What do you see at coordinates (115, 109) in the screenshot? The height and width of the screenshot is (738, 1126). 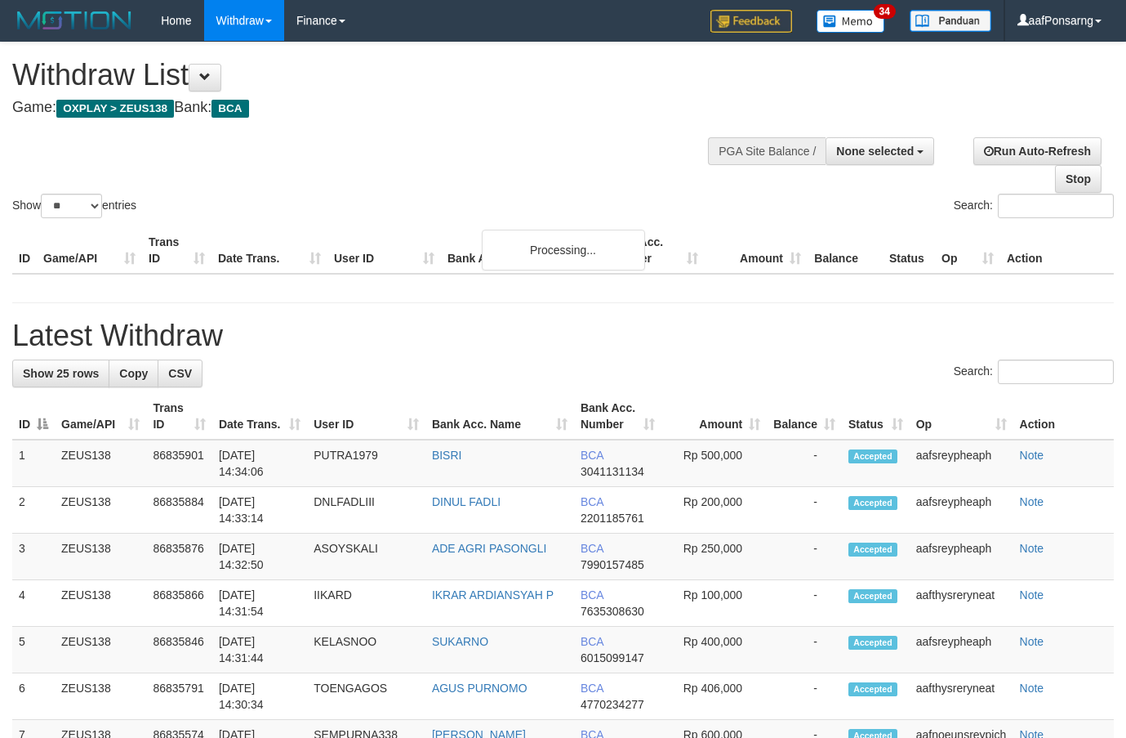 I see `span: OXPLAY > ZEUS138` at bounding box center [115, 109].